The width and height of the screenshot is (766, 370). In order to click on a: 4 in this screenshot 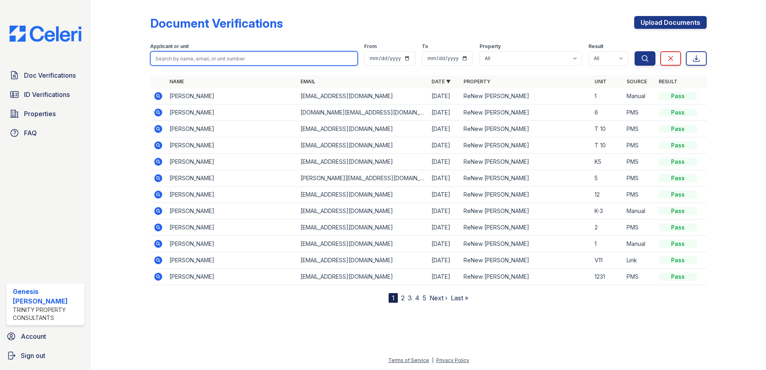, I will do `click(417, 298)`.